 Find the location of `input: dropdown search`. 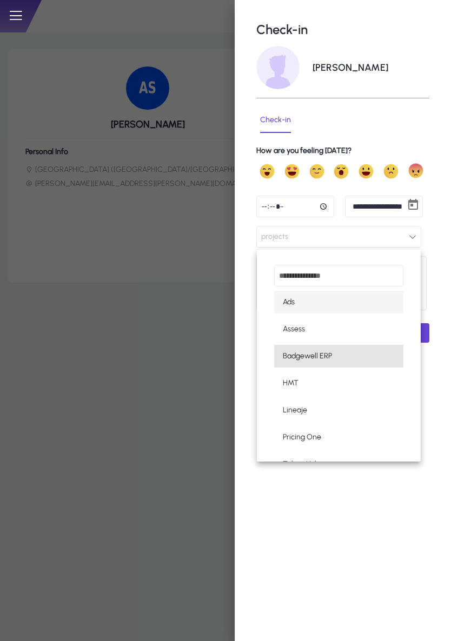

input: dropdown search is located at coordinates (339, 276).